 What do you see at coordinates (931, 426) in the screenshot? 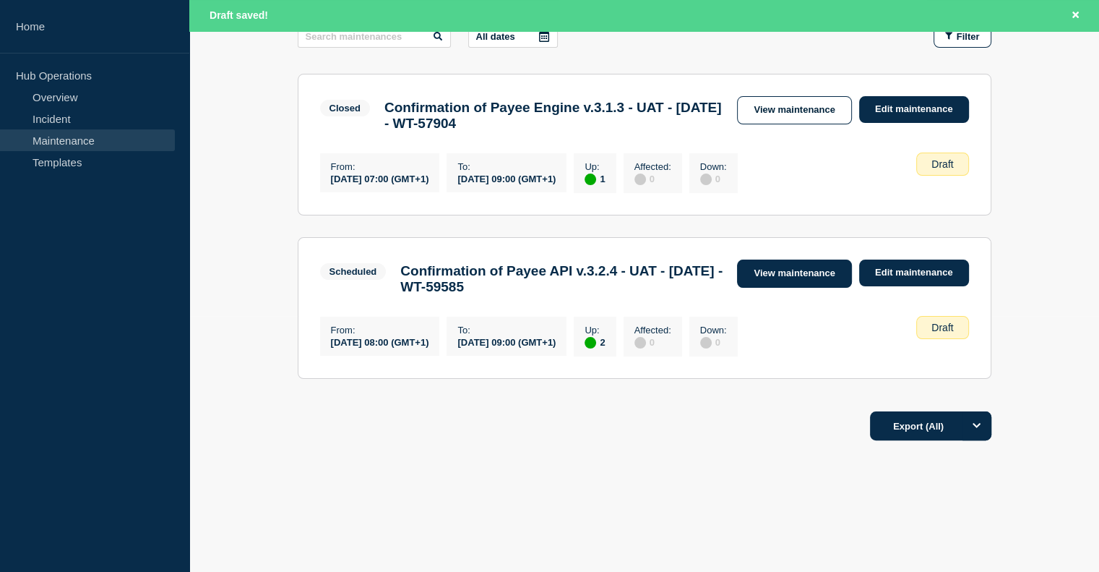
I see `button: Export (All)` at bounding box center [931, 426].